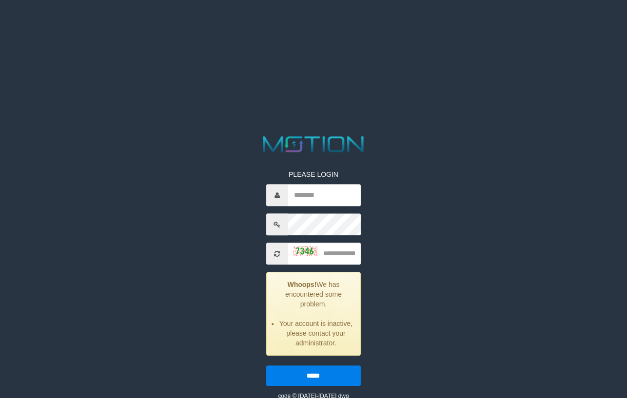  Describe the element at coordinates (305, 251) in the screenshot. I see `img: captcha` at that location.